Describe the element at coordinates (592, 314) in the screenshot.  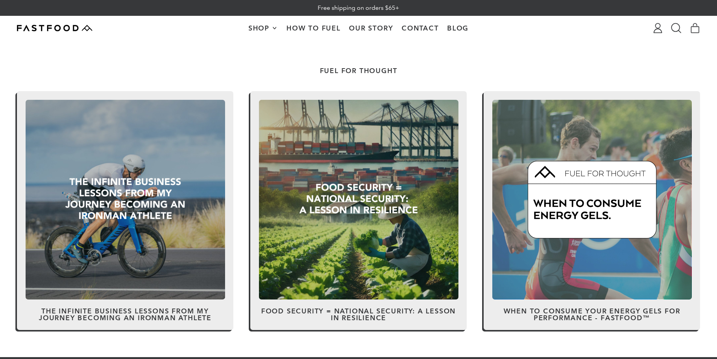
I see `a: When to Consume Your Energy Gels for Performance - Fastfood™` at that location.